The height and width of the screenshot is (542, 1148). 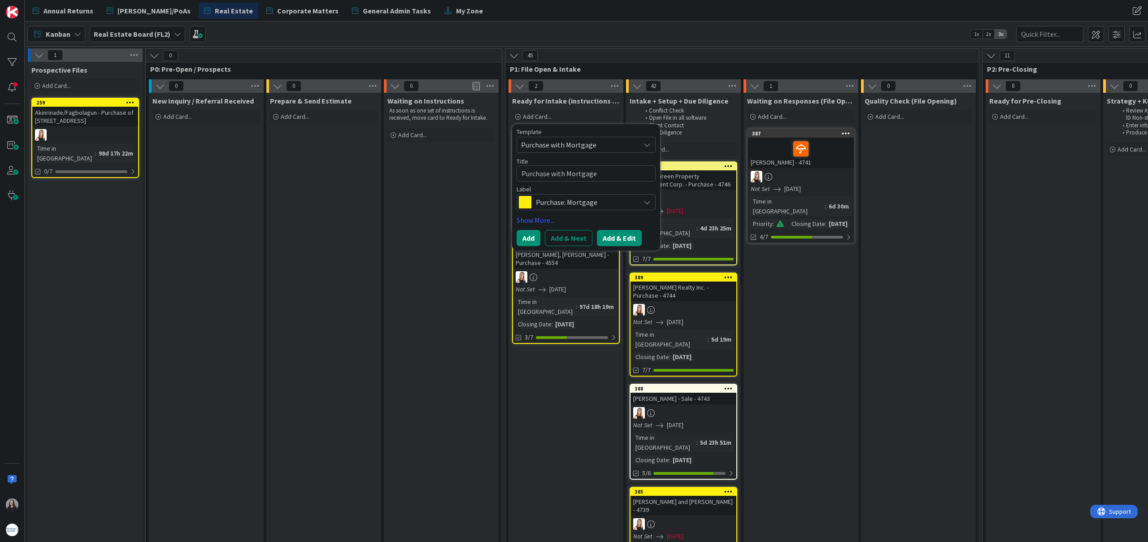 What do you see at coordinates (976, 34) in the screenshot?
I see `span: 1x` at bounding box center [976, 34].